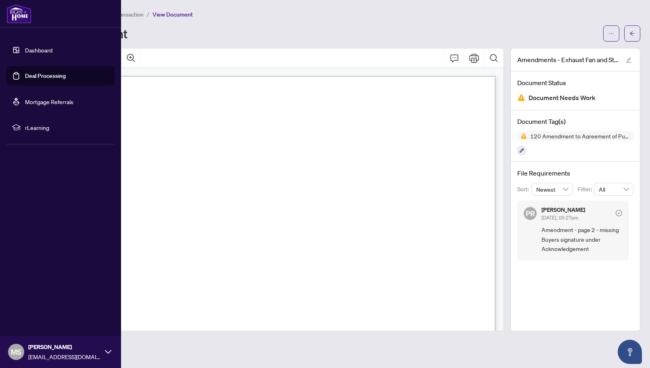 This screenshot has height=368, width=650. I want to click on span: Newest, so click(552, 189).